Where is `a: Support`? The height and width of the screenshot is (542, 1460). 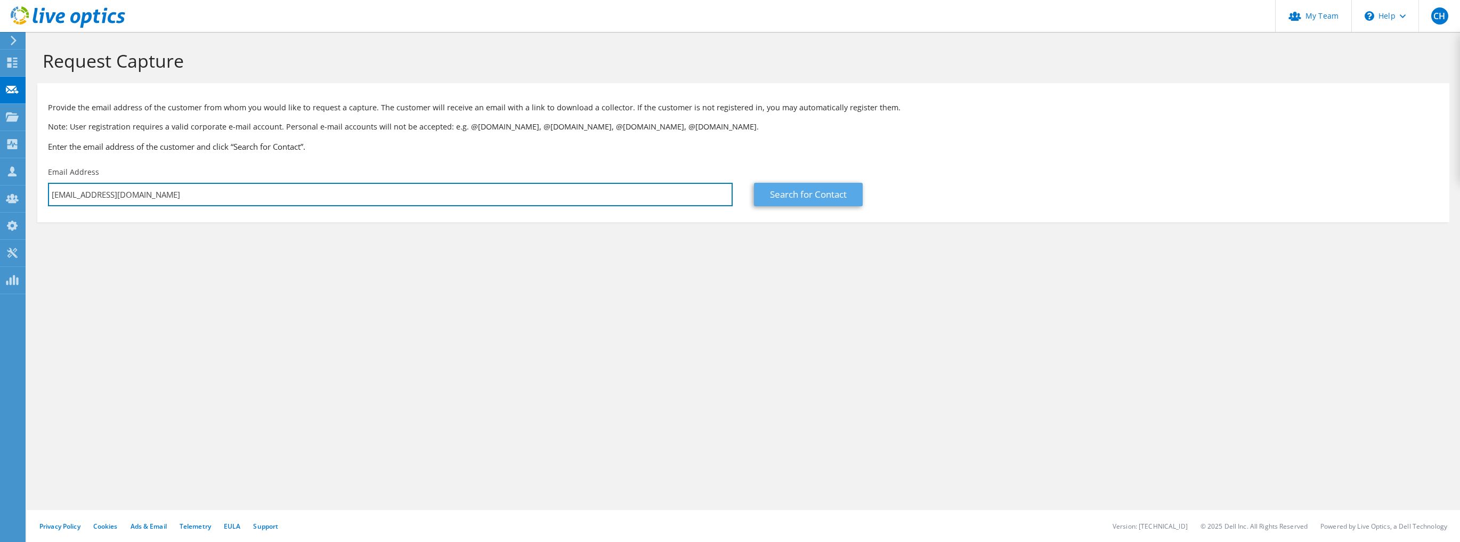
a: Support is located at coordinates (265, 526).